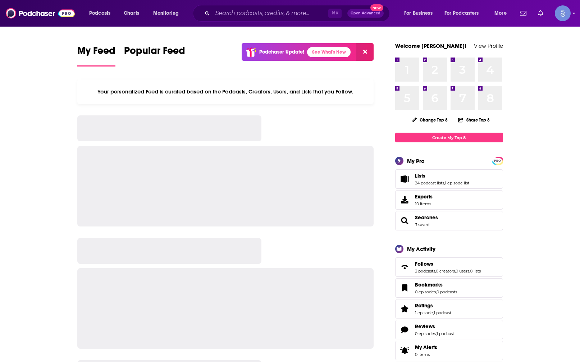 Image resolution: width=580 pixels, height=362 pixels. Describe the element at coordinates (462, 13) in the screenshot. I see `span: For Podcasters` at that location.